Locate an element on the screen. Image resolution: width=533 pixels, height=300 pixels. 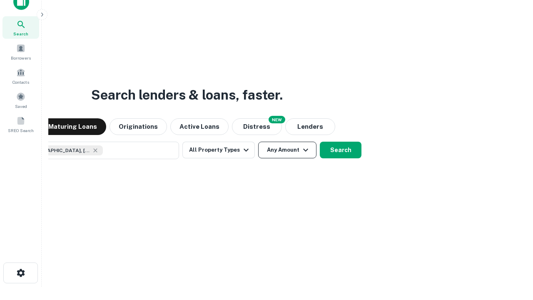
div: Saved is located at coordinates (21, 100).